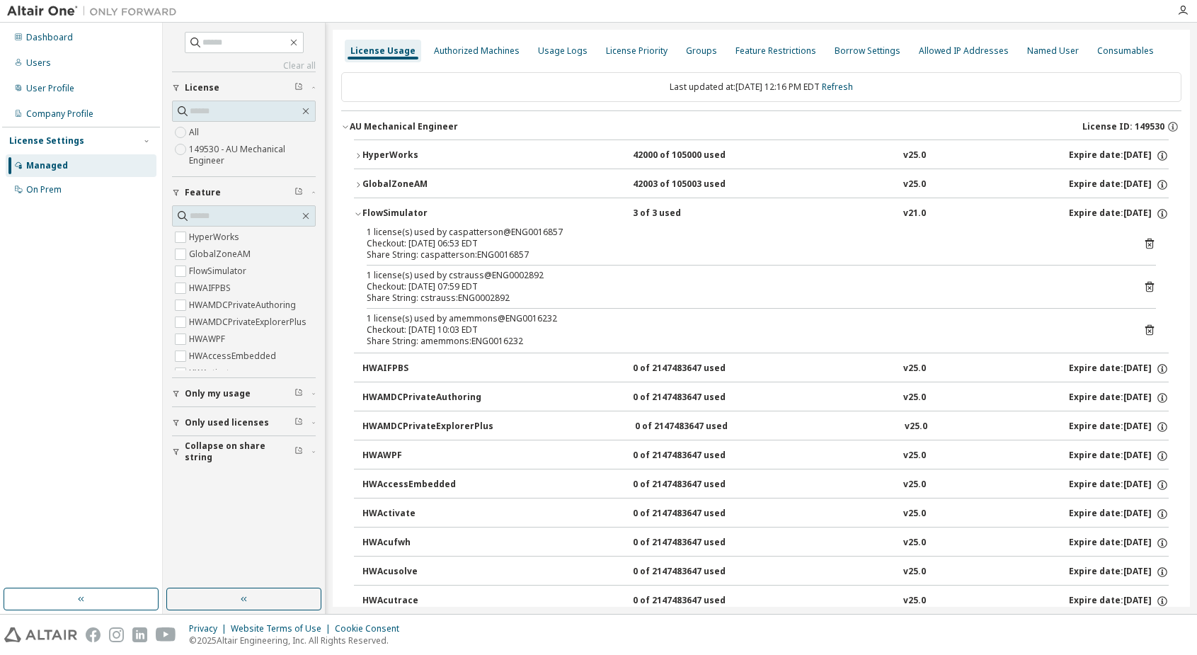  I want to click on label: HWAWPF, so click(208, 339).